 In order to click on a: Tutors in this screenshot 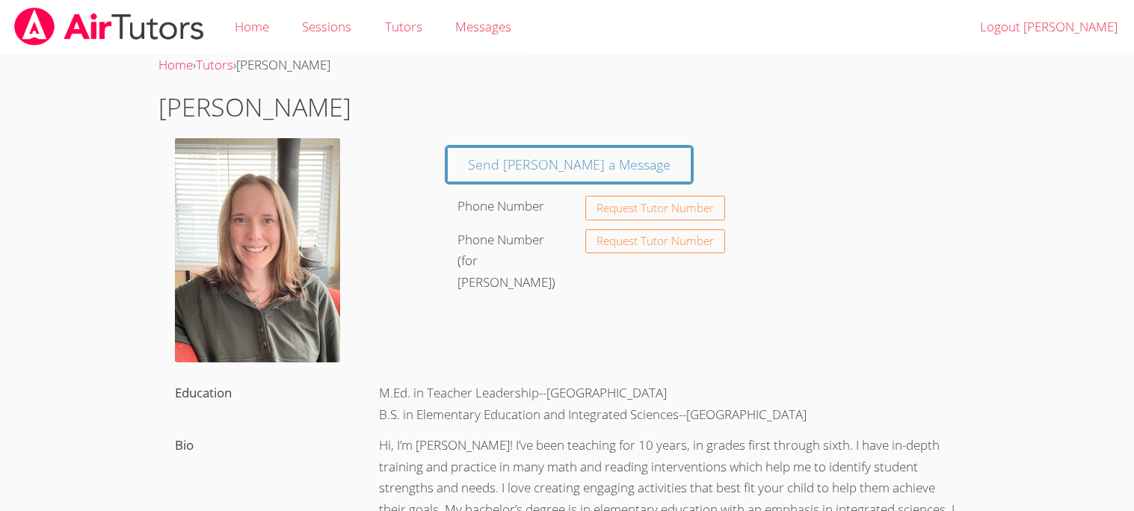, I will do `click(215, 64)`.